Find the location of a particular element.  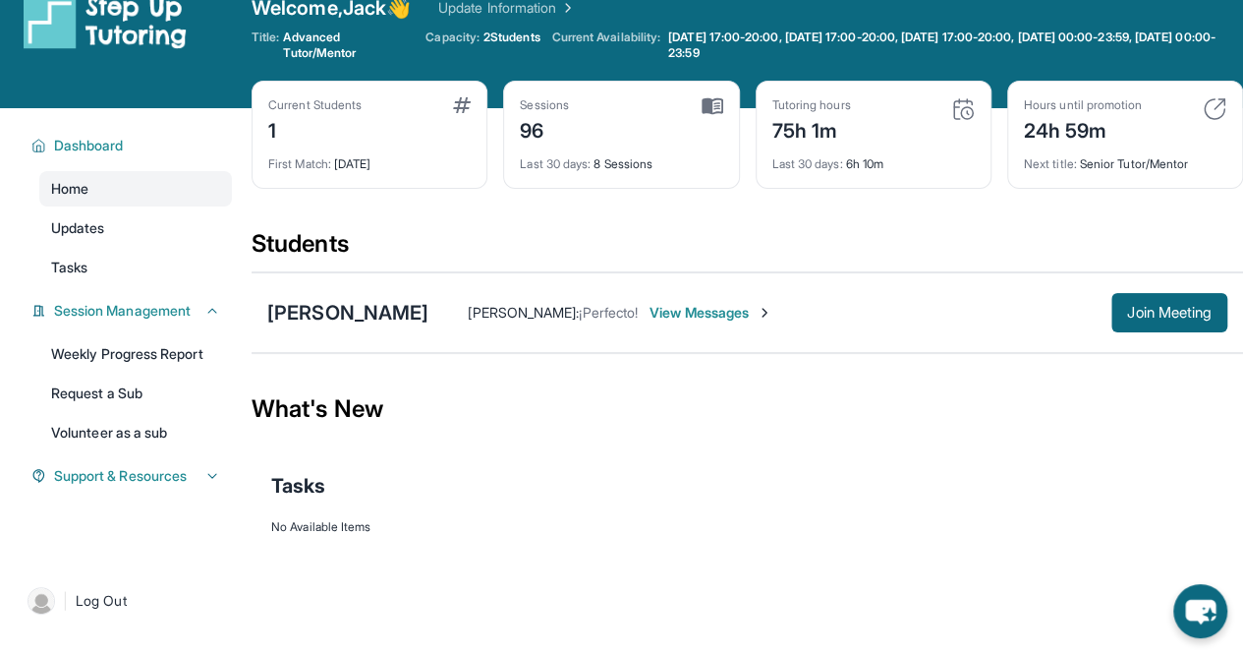

div: 24h 59m is located at coordinates (1083, 129).